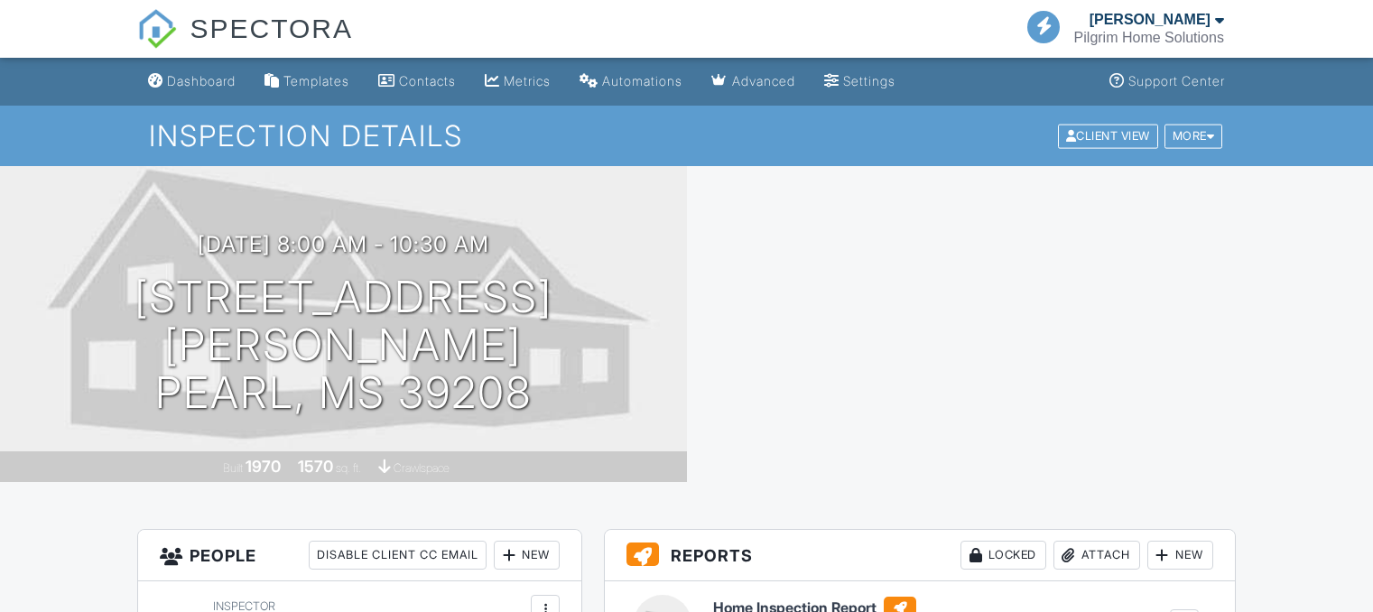 The width and height of the screenshot is (1373, 612). I want to click on a: SPECTORA, so click(245, 43).